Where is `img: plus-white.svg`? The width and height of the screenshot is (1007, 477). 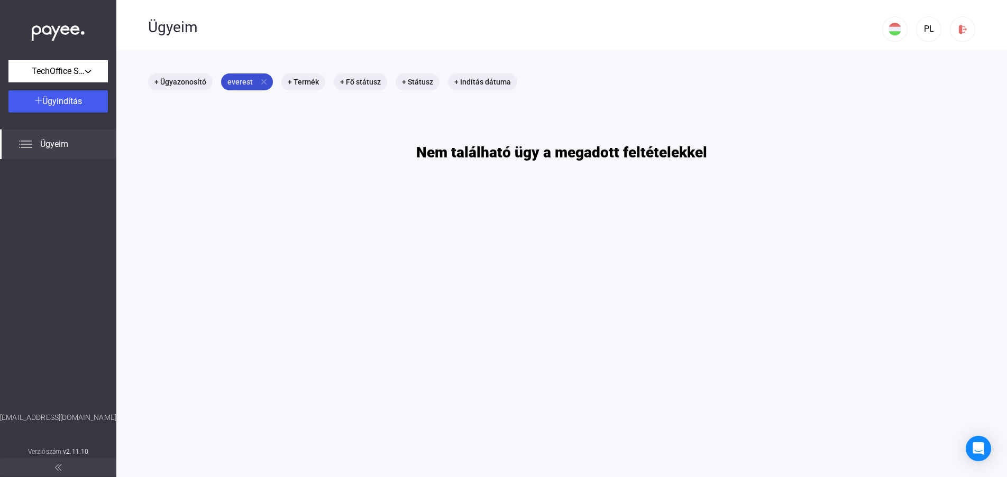
img: plus-white.svg is located at coordinates (39, 100).